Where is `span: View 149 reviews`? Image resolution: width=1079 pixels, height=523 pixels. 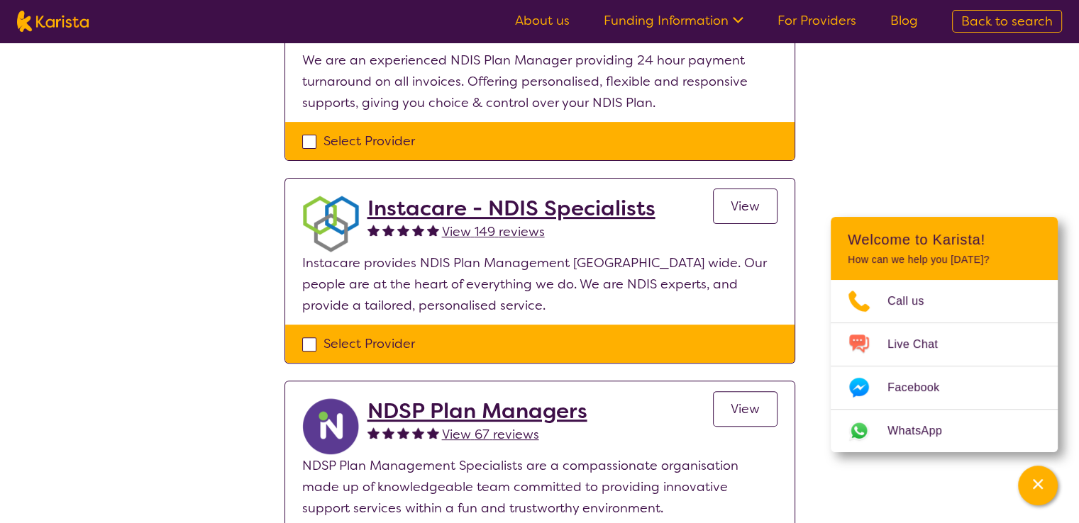
span: View 149 reviews is located at coordinates (493, 232).